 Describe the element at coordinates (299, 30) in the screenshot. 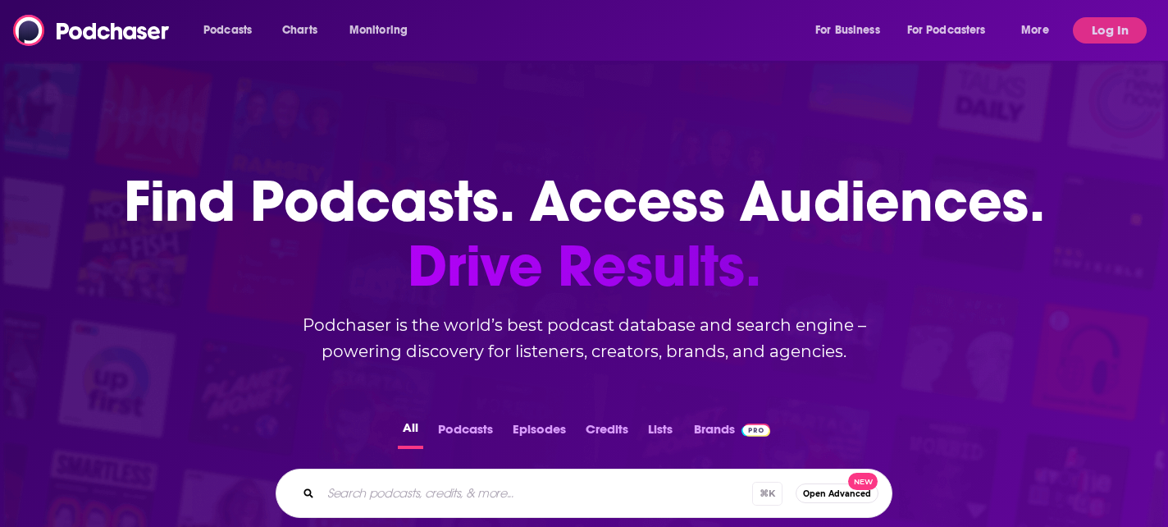

I see `span: Charts` at that location.